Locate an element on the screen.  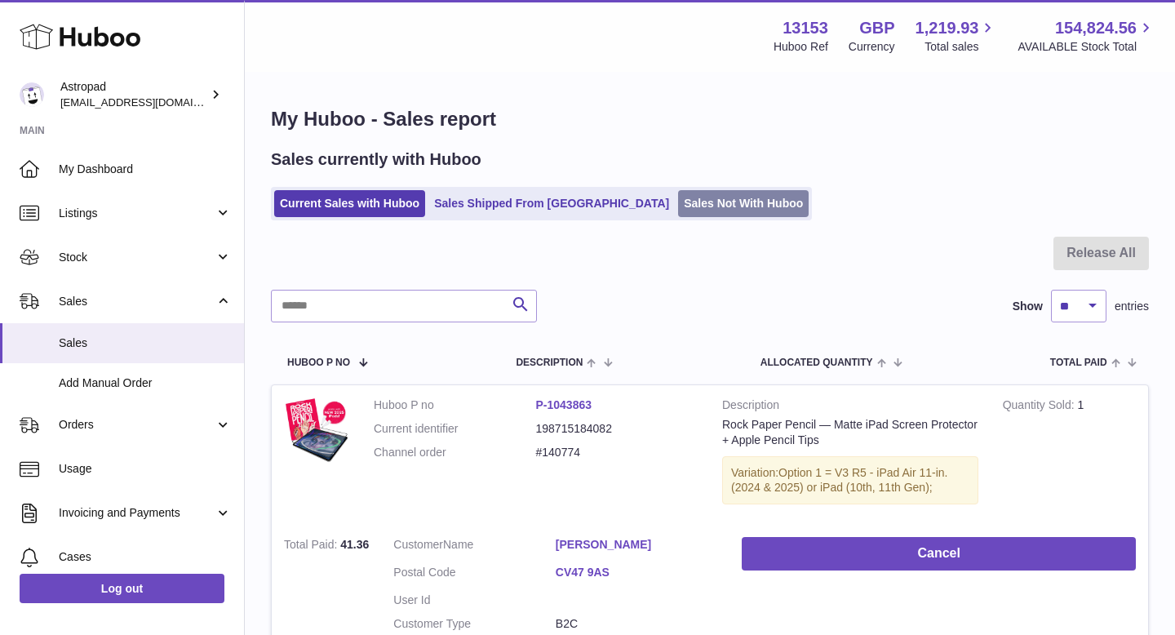
span: entries is located at coordinates (1131, 306).